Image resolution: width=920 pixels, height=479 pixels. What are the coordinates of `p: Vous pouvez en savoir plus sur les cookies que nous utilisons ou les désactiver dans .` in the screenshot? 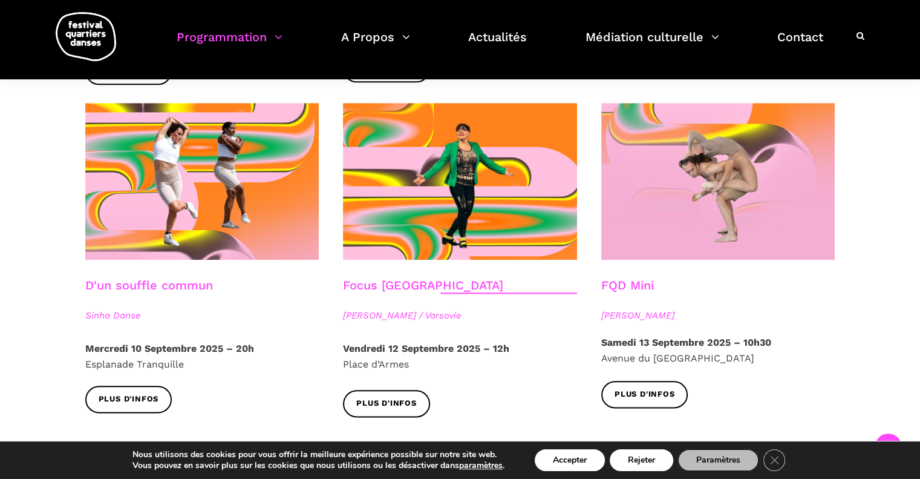 It's located at (318, 465).